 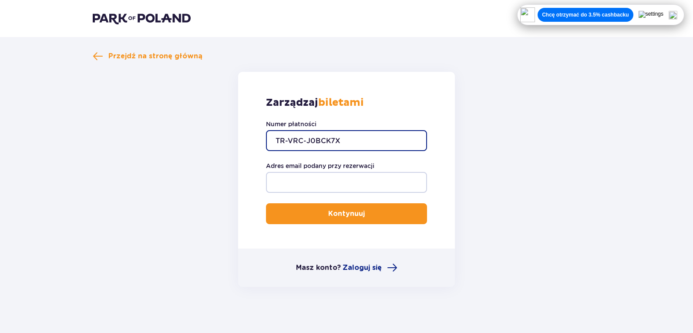 What do you see at coordinates (141, 18) in the screenshot?
I see `img: Park of Poland logo` at bounding box center [141, 18].